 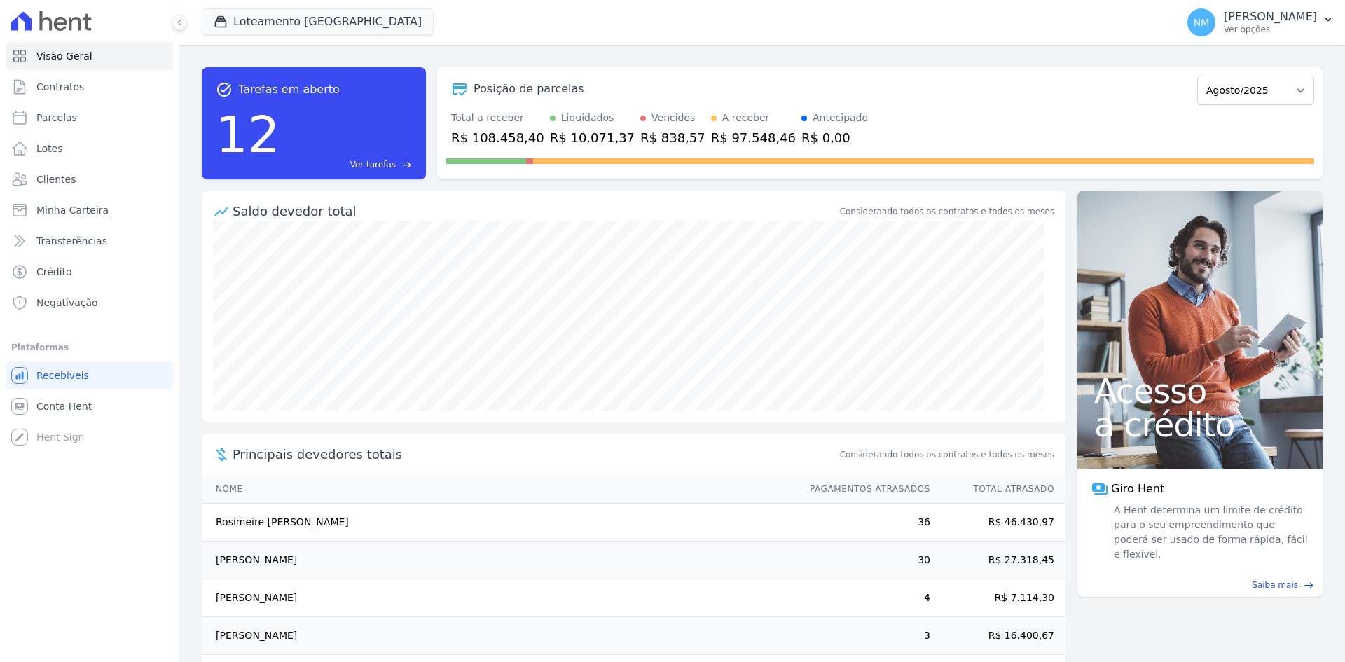 I want to click on span: Recebíveis, so click(x=62, y=375).